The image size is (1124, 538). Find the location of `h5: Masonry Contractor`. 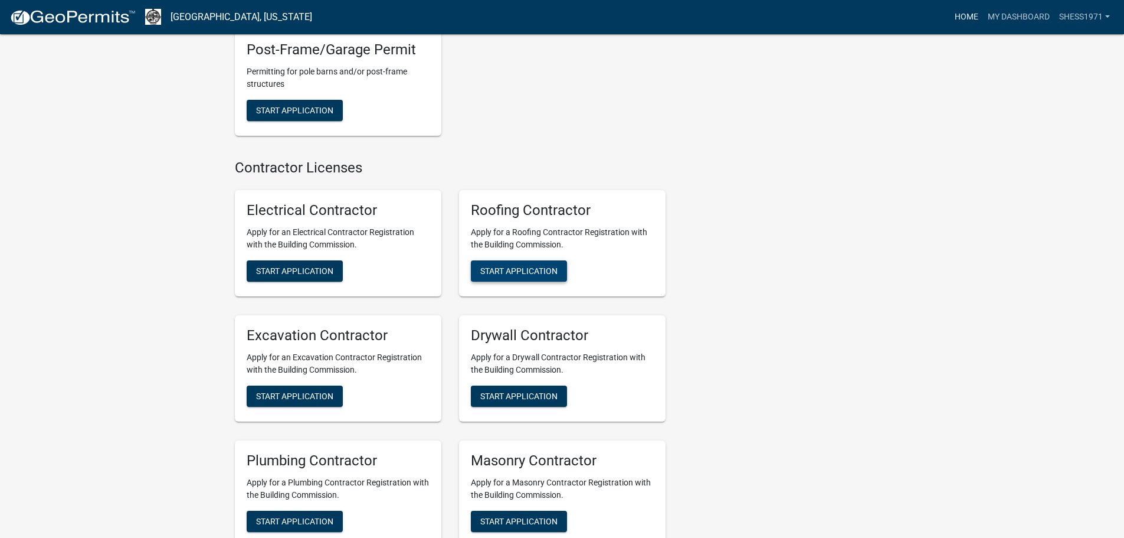

h5: Masonry Contractor is located at coordinates (562, 460).